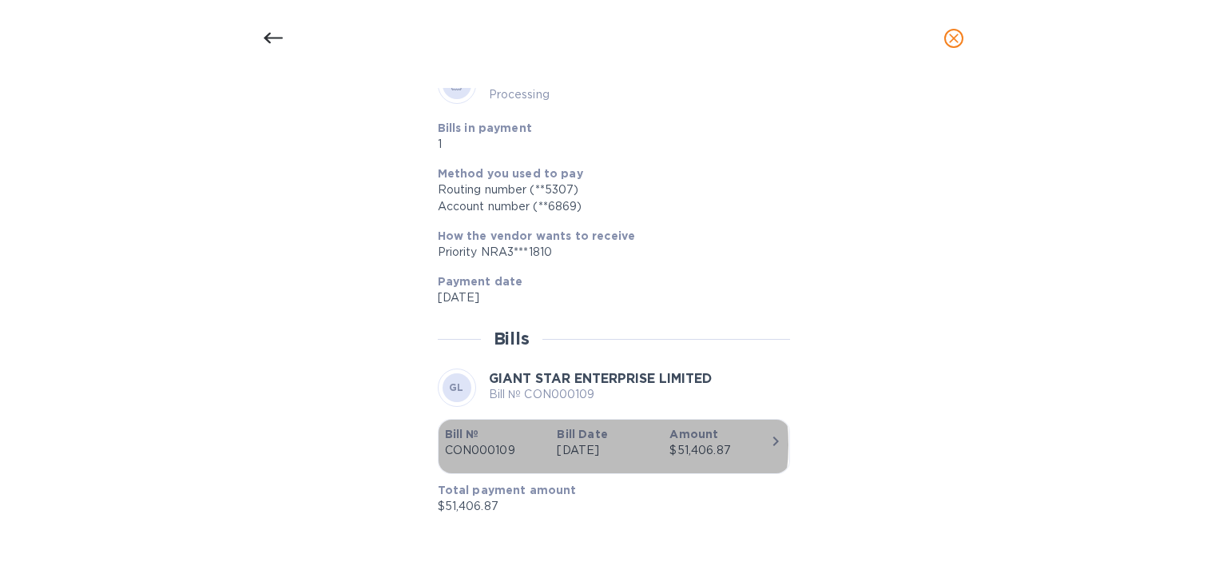 The image size is (1227, 562). What do you see at coordinates (607, 206) in the screenshot?
I see `div: Account number (**6869)` at bounding box center [607, 206].